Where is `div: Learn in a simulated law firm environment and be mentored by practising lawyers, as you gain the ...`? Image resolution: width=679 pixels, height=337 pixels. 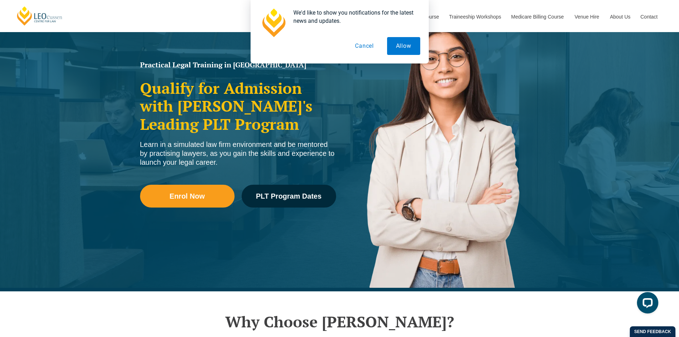
div: Learn in a simulated law firm environment and be mentored by practising lawyers, as you gain the ... is located at coordinates (238, 153).